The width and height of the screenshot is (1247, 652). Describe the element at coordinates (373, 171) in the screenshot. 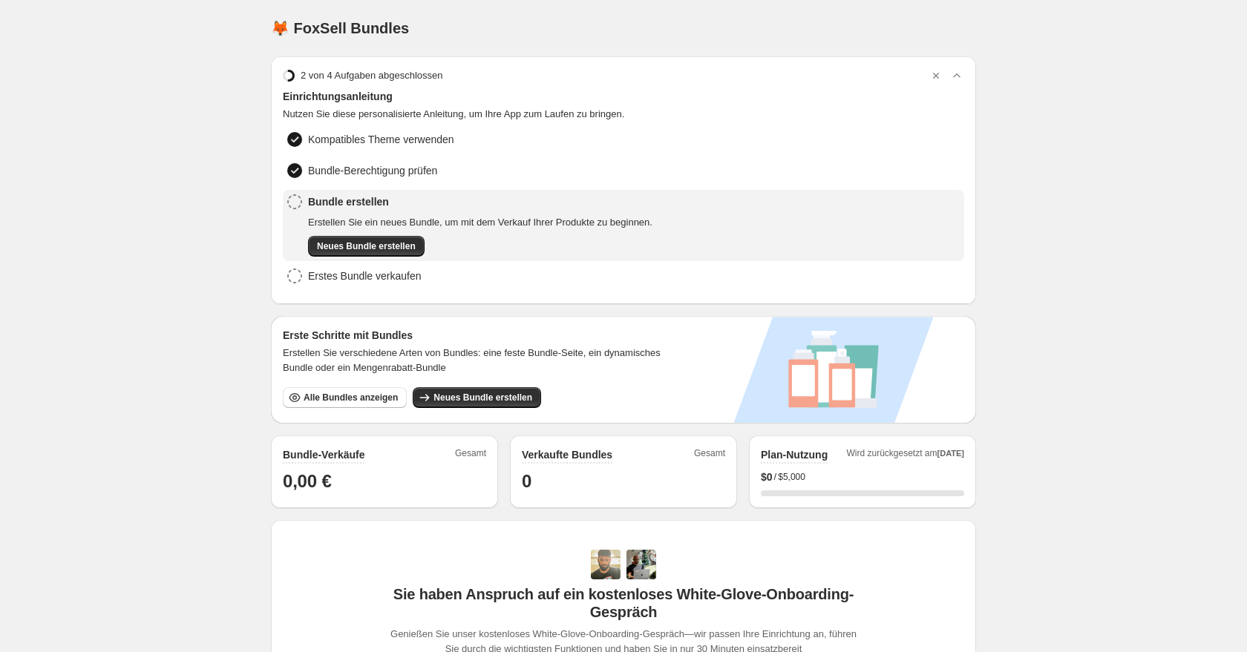

I see `span: Bundle-Berechtigung prüfen` at that location.